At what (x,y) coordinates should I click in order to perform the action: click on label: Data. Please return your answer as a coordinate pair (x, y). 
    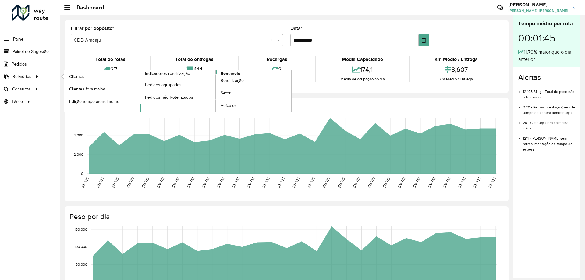
    Looking at the image, I should click on (296, 28).